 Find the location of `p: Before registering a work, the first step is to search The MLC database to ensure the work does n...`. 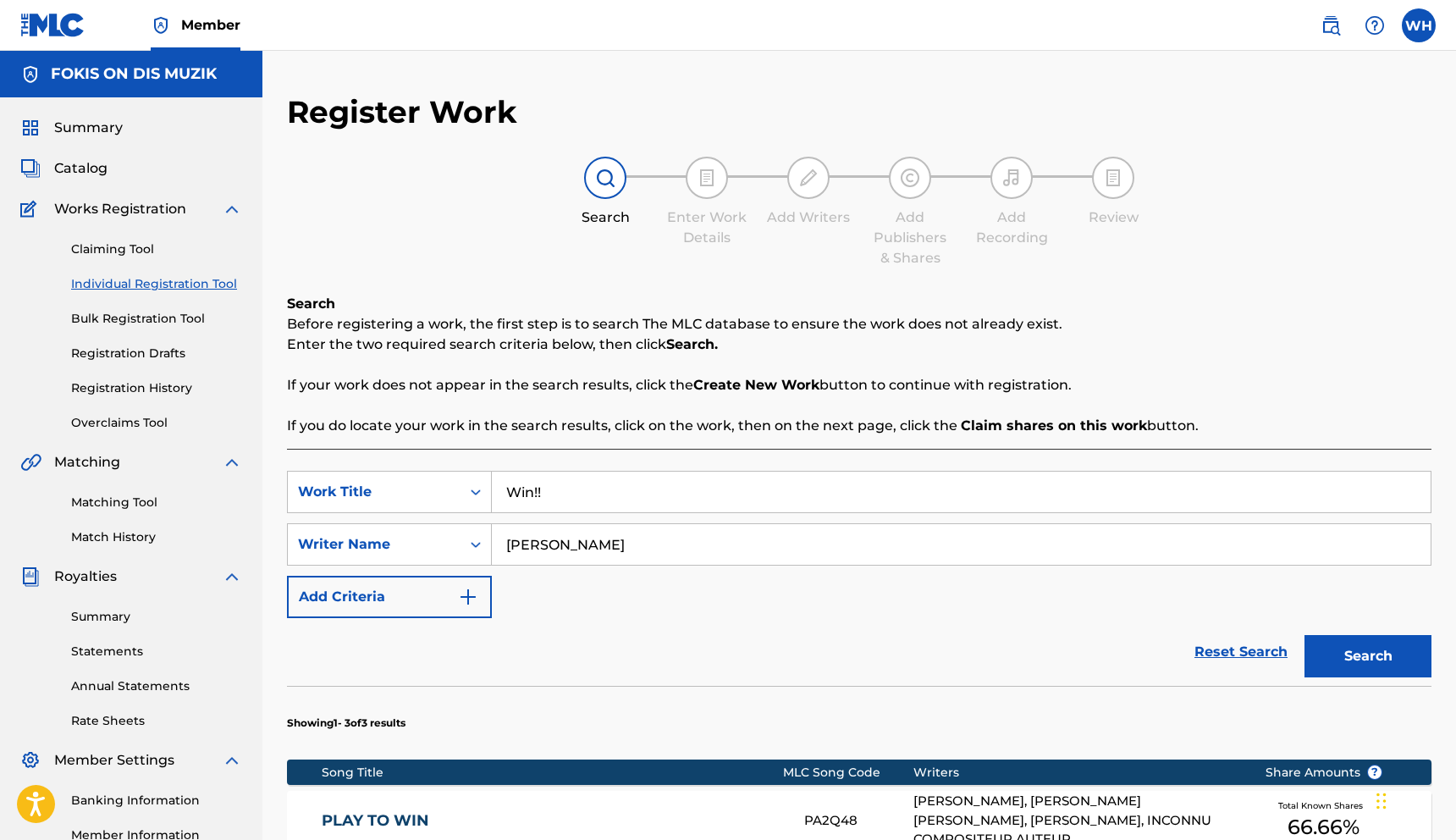

p: Before registering a work, the first step is to search The MLC database to ensure the work does n... is located at coordinates (859, 324).